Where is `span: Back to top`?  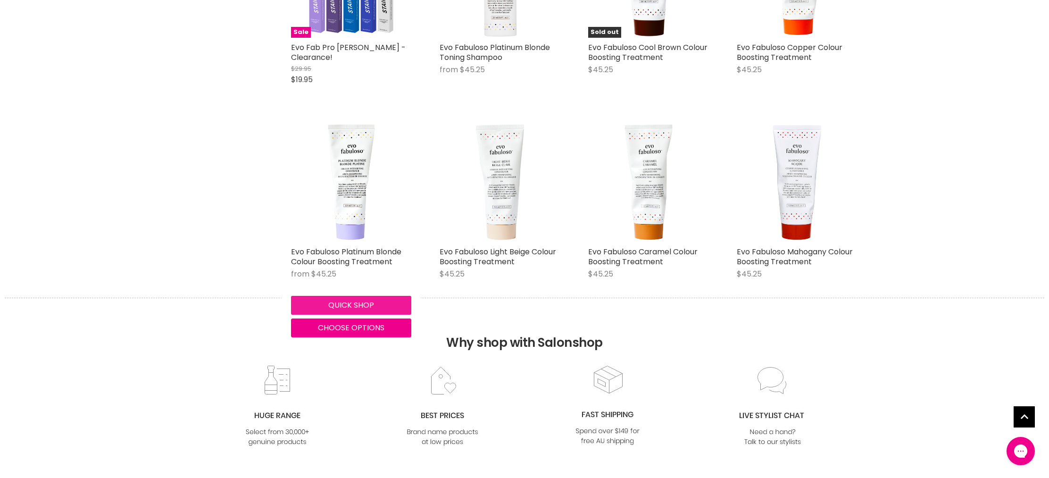 span: Back to top is located at coordinates (1024, 418).